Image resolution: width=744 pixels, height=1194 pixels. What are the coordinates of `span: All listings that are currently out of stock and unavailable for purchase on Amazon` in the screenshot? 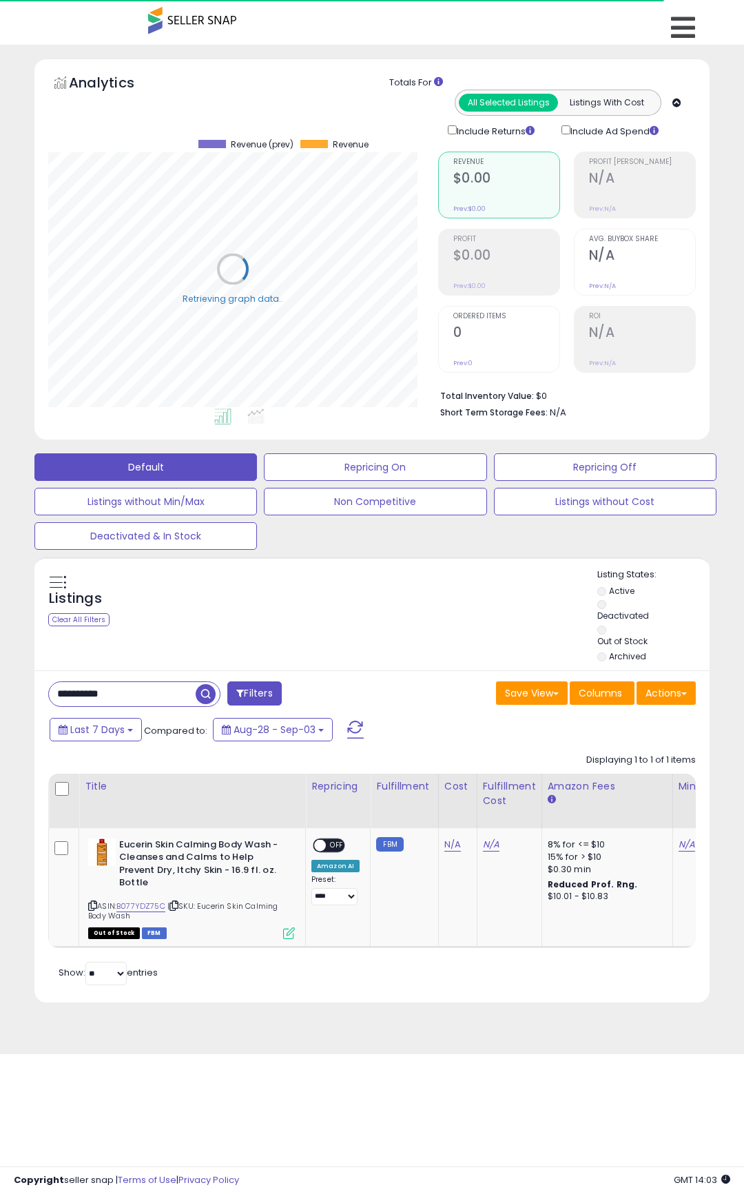 It's located at (114, 933).